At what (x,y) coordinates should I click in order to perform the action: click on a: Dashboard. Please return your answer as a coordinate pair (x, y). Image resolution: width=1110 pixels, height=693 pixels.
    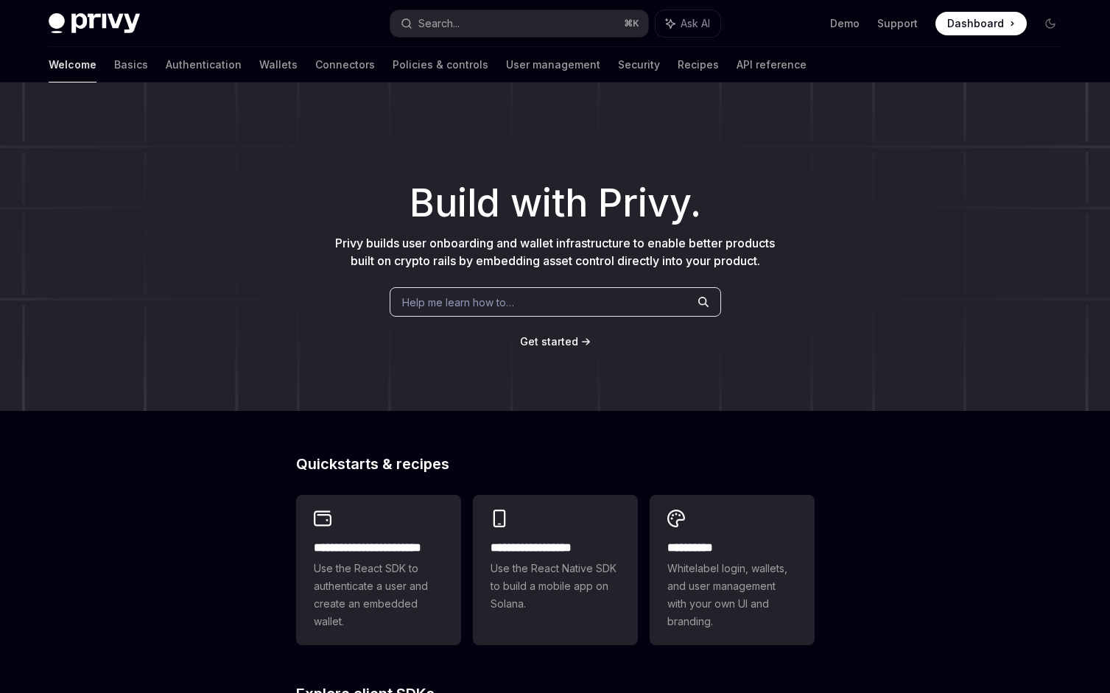
    Looking at the image, I should click on (981, 24).